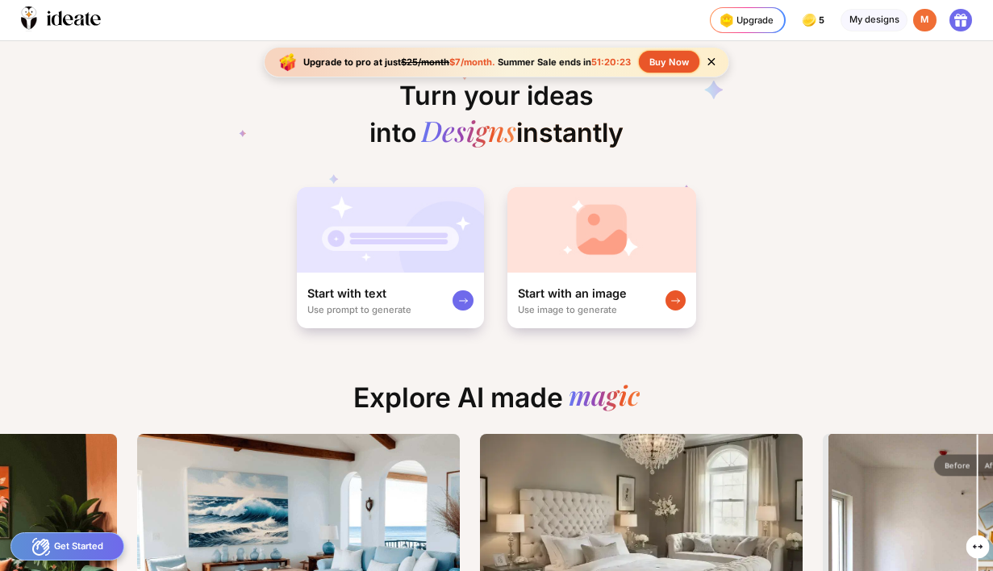  Describe the element at coordinates (425, 62) in the screenshot. I see `span: $25/month` at that location.